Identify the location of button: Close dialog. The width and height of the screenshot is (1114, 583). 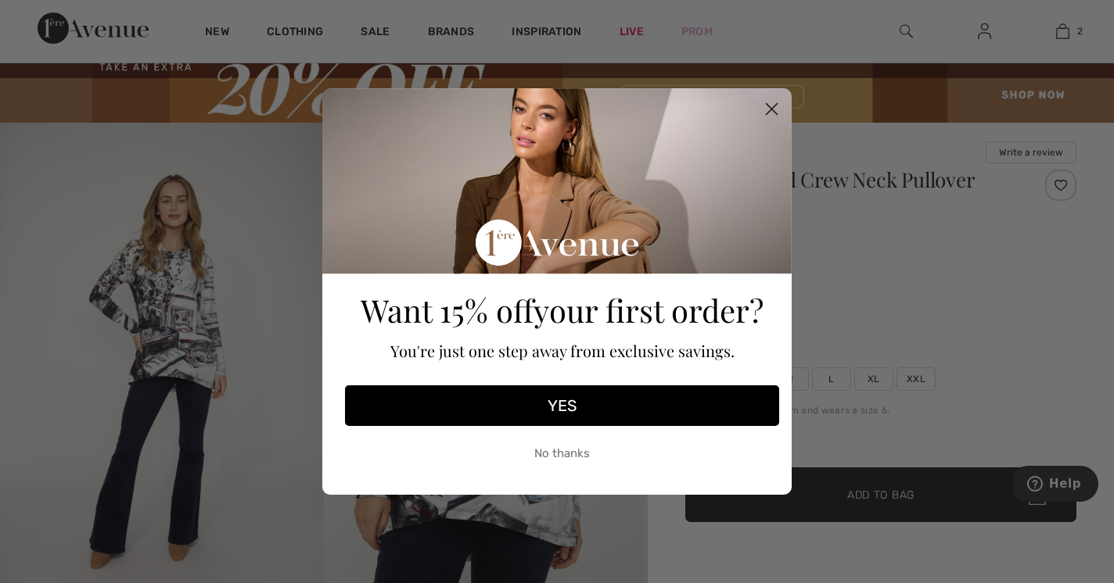
(771, 109).